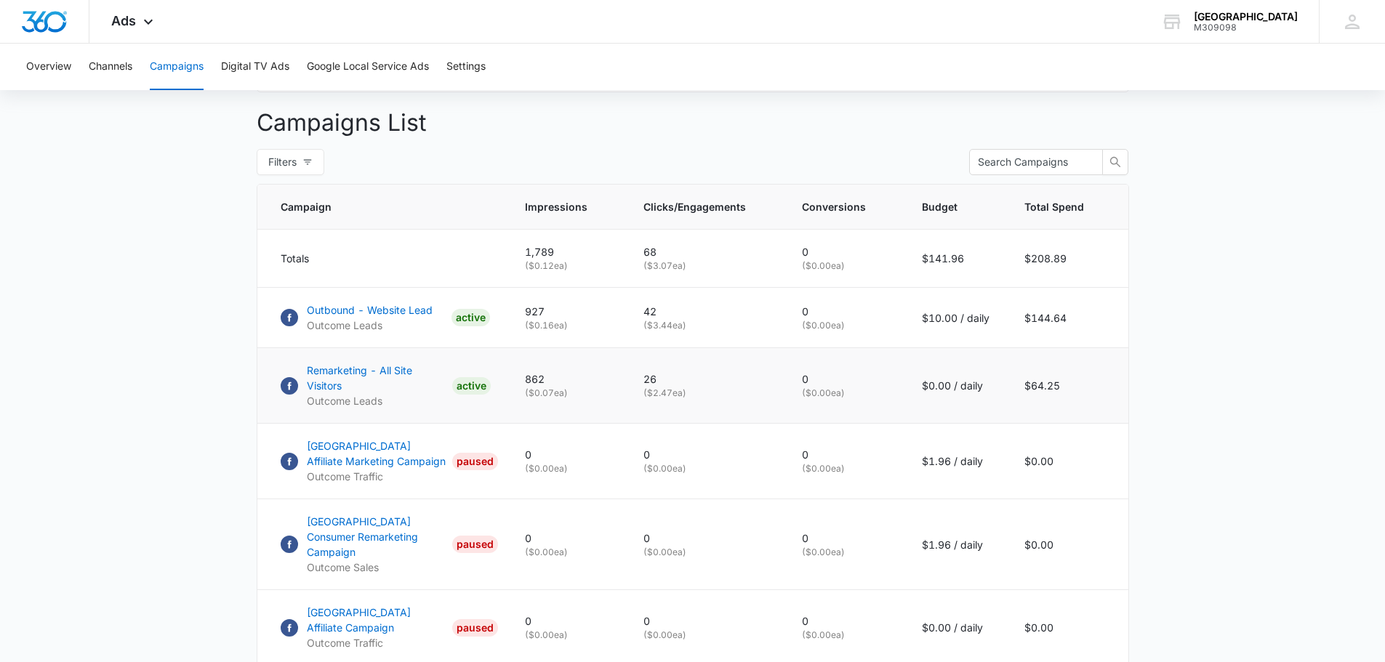 The height and width of the screenshot is (662, 1385). I want to click on p: Remarketing - All Site Visitors, so click(377, 378).